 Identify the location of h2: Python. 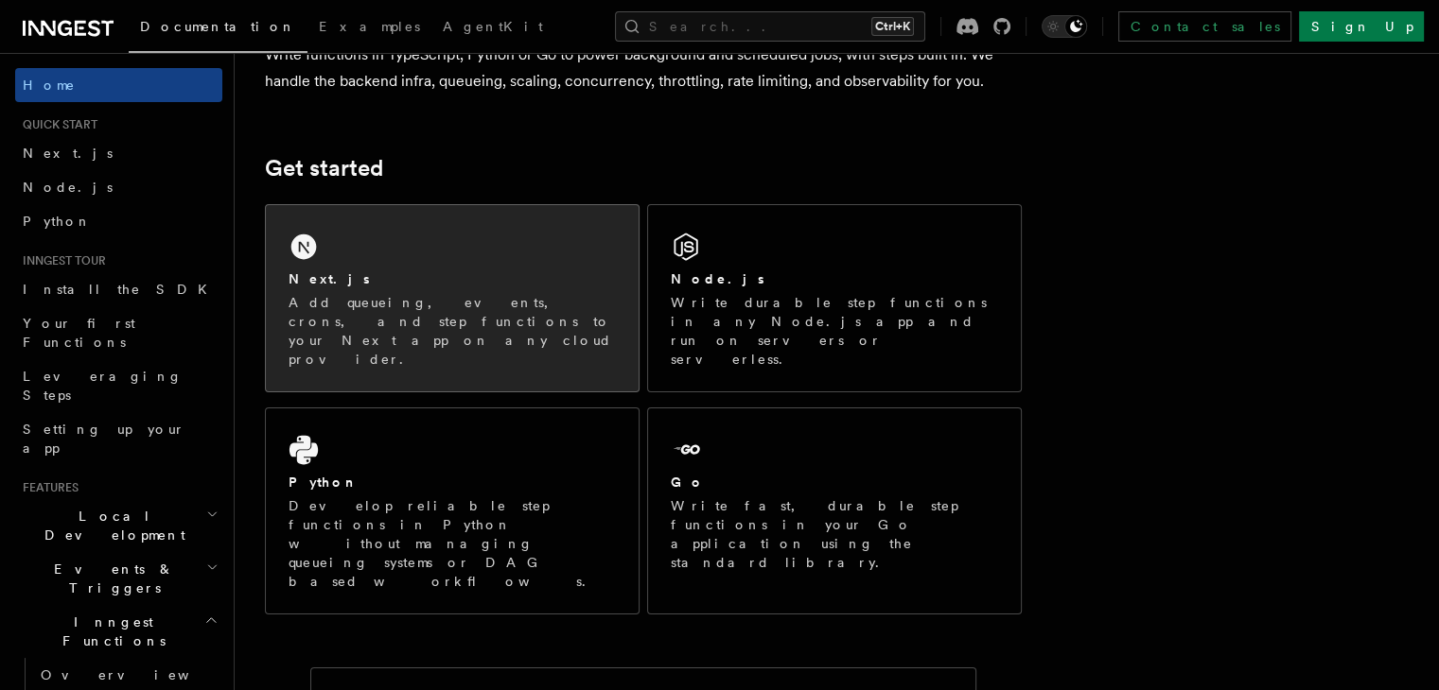
(323, 482).